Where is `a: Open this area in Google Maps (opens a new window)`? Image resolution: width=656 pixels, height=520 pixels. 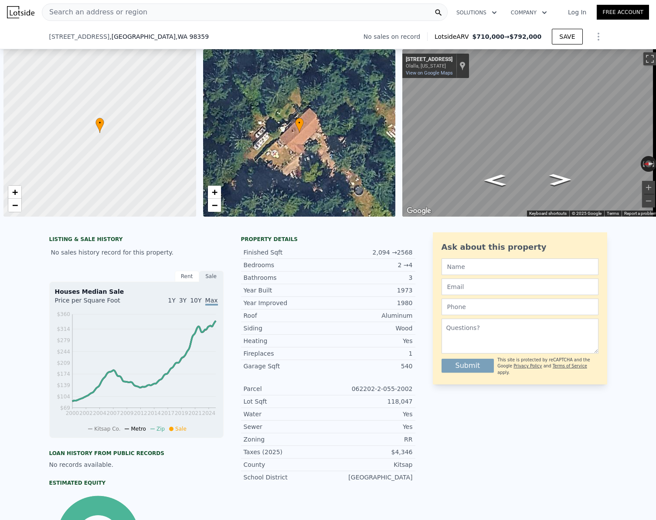
a: Open this area in Google Maps (opens a new window) is located at coordinates (419, 211).